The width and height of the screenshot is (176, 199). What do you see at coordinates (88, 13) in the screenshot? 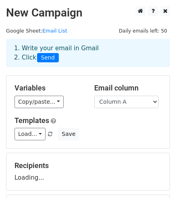
I see `h2: New Campaign` at bounding box center [88, 13].